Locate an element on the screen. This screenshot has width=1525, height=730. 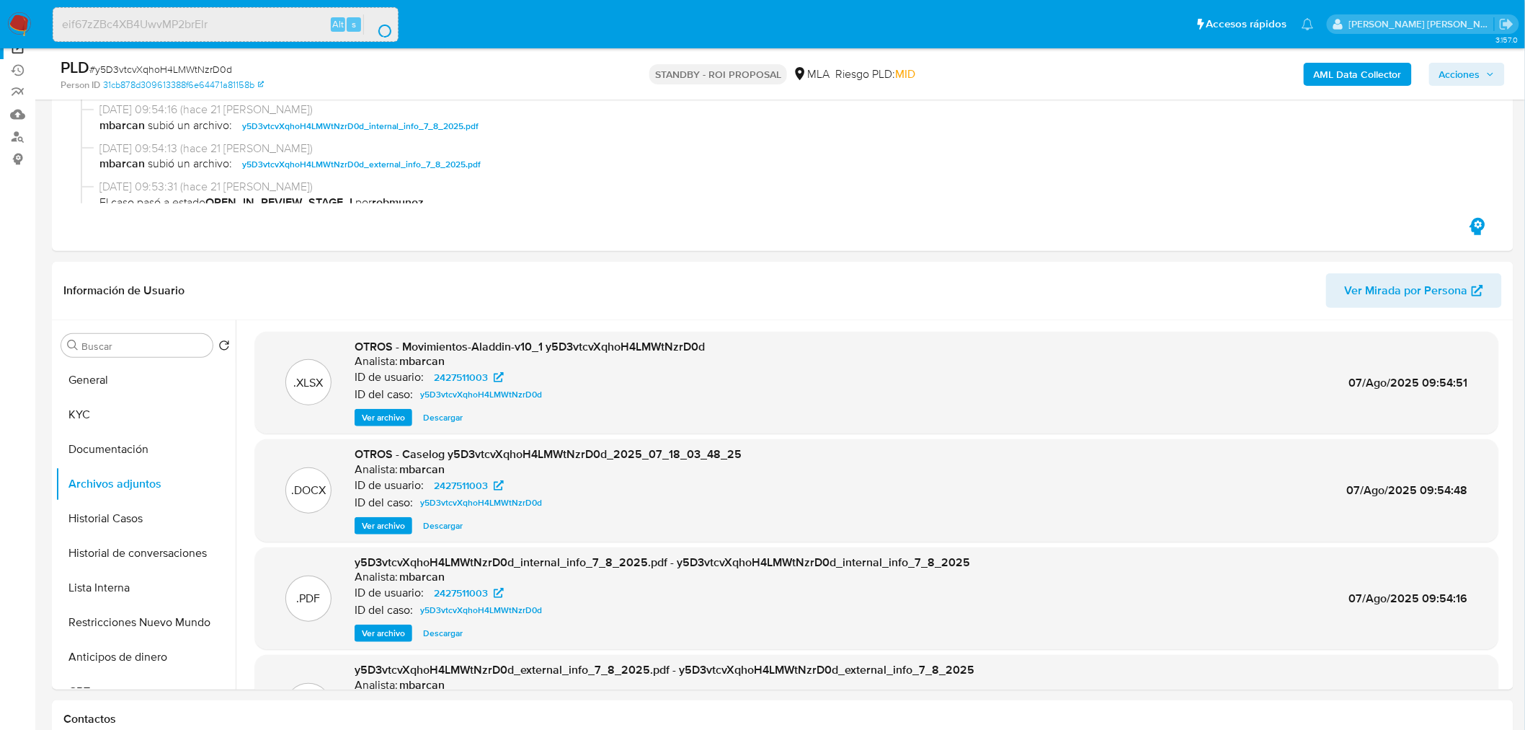
div: MLA is located at coordinates (811, 74).